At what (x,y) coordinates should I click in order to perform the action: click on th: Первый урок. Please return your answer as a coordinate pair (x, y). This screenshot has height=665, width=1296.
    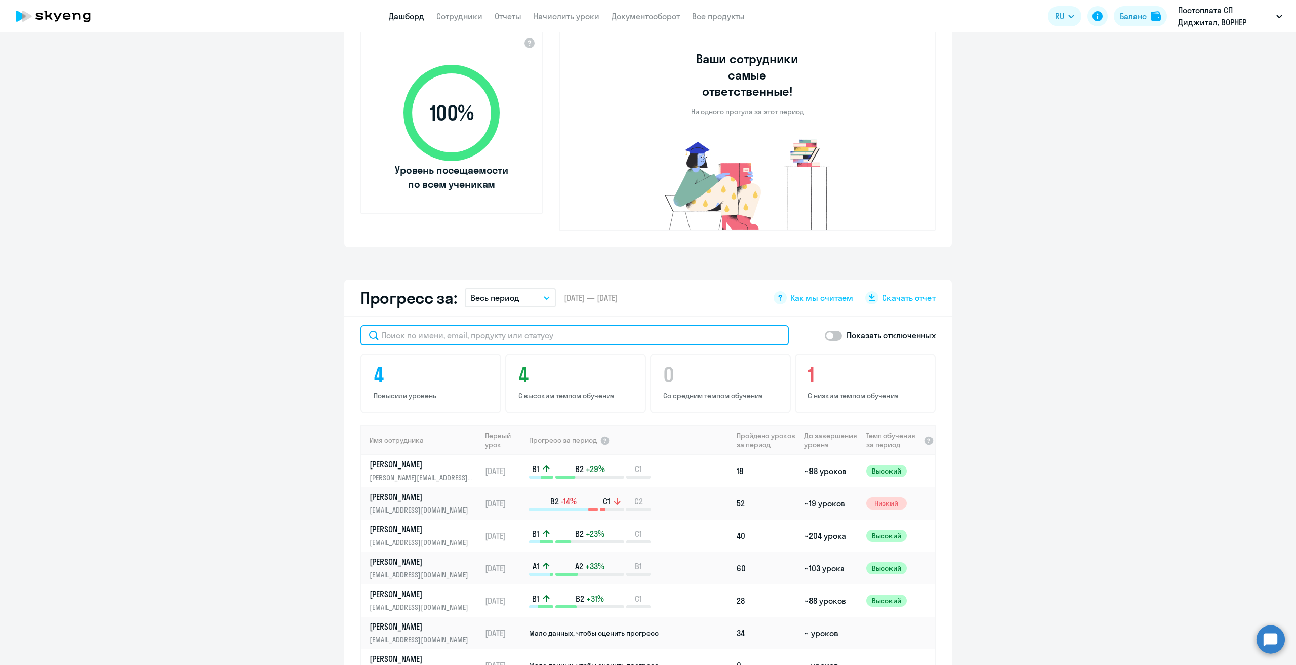
    Looking at the image, I should click on (504, 440).